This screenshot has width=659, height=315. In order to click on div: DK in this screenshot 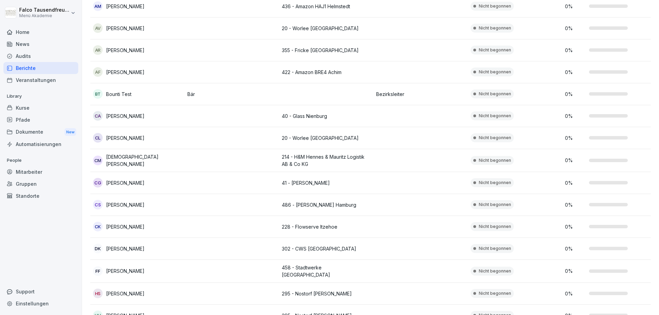, I will do `click(98, 249)`.